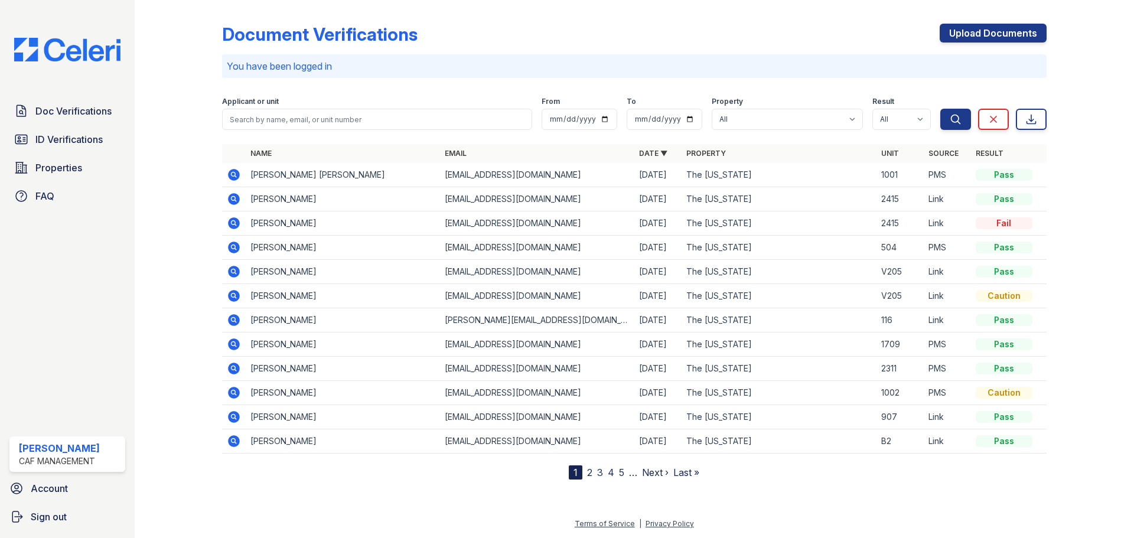  What do you see at coordinates (605, 523) in the screenshot?
I see `a: Terms of Service` at bounding box center [605, 523].